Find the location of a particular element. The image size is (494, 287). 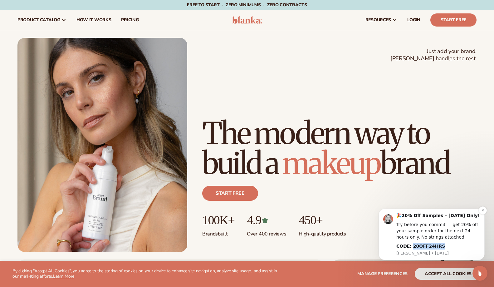

span: pricing is located at coordinates (130, 20).